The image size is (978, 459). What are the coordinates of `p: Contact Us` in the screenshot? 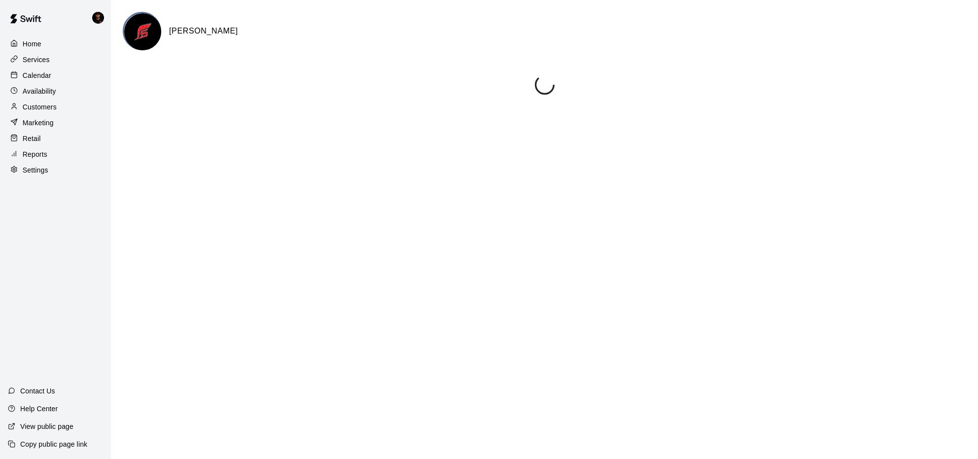 It's located at (37, 391).